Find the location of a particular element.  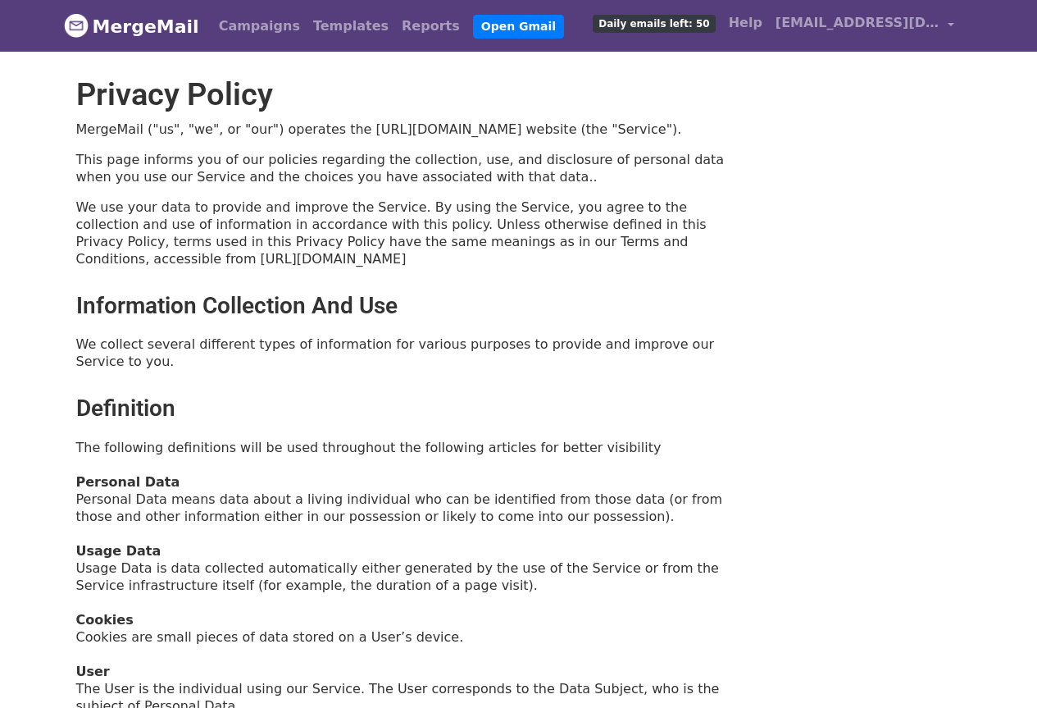

strong: User is located at coordinates (93, 671).